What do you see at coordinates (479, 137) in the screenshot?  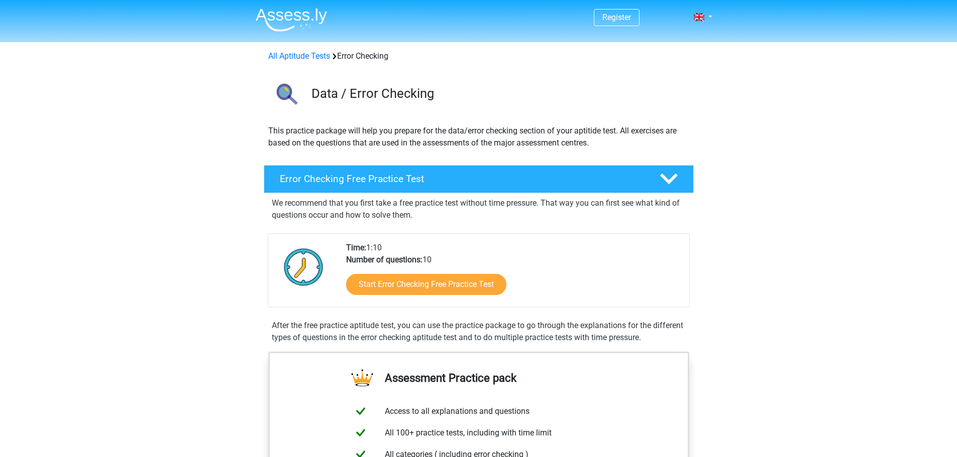 I see `p: This practice package will help you prepare for the data/error checking section of your aptitide ...` at bounding box center [479, 137].